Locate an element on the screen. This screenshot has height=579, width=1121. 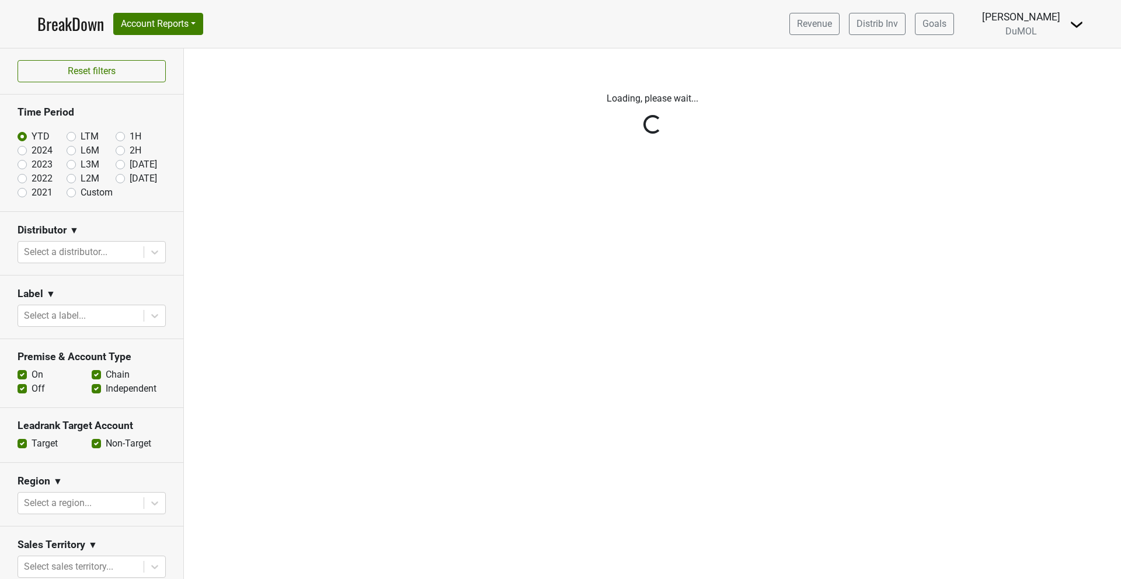
img: Dropdown Menu is located at coordinates (1077, 25).